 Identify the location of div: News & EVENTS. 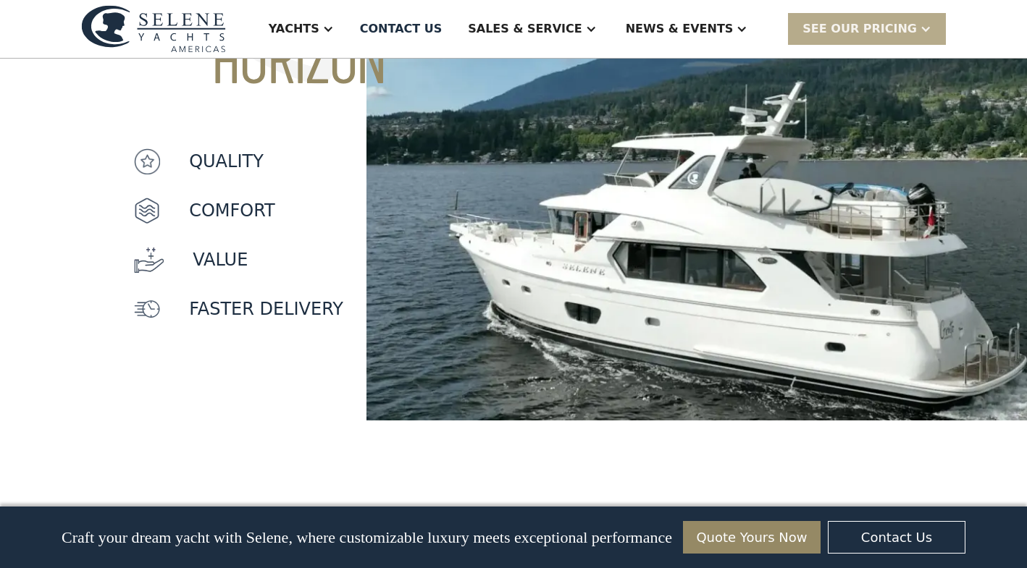
(679, 29).